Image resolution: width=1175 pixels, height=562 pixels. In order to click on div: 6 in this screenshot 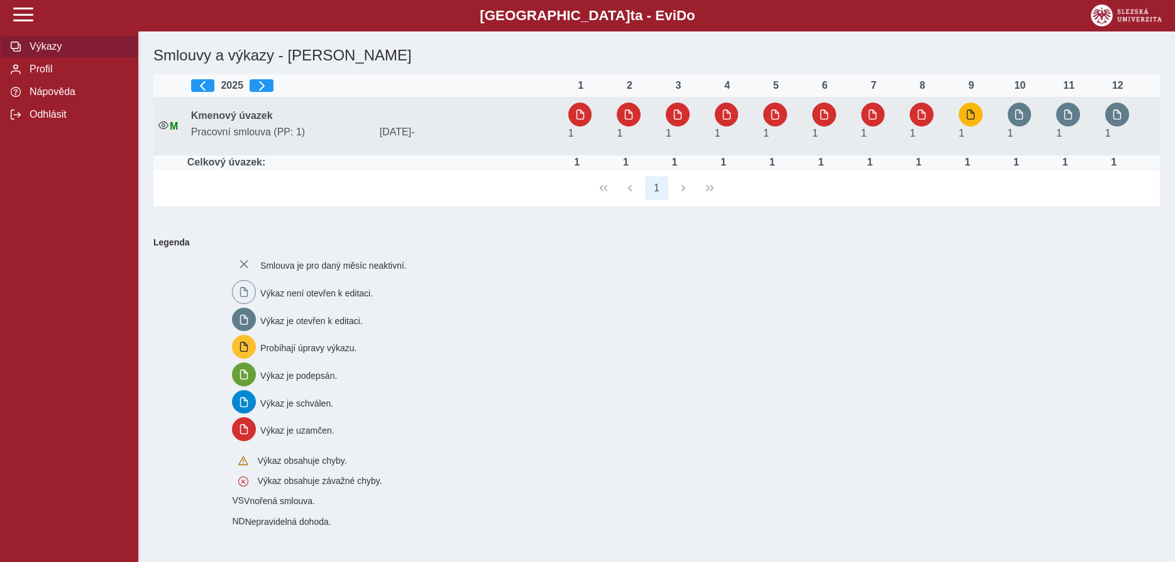, I will do `click(825, 86)`.